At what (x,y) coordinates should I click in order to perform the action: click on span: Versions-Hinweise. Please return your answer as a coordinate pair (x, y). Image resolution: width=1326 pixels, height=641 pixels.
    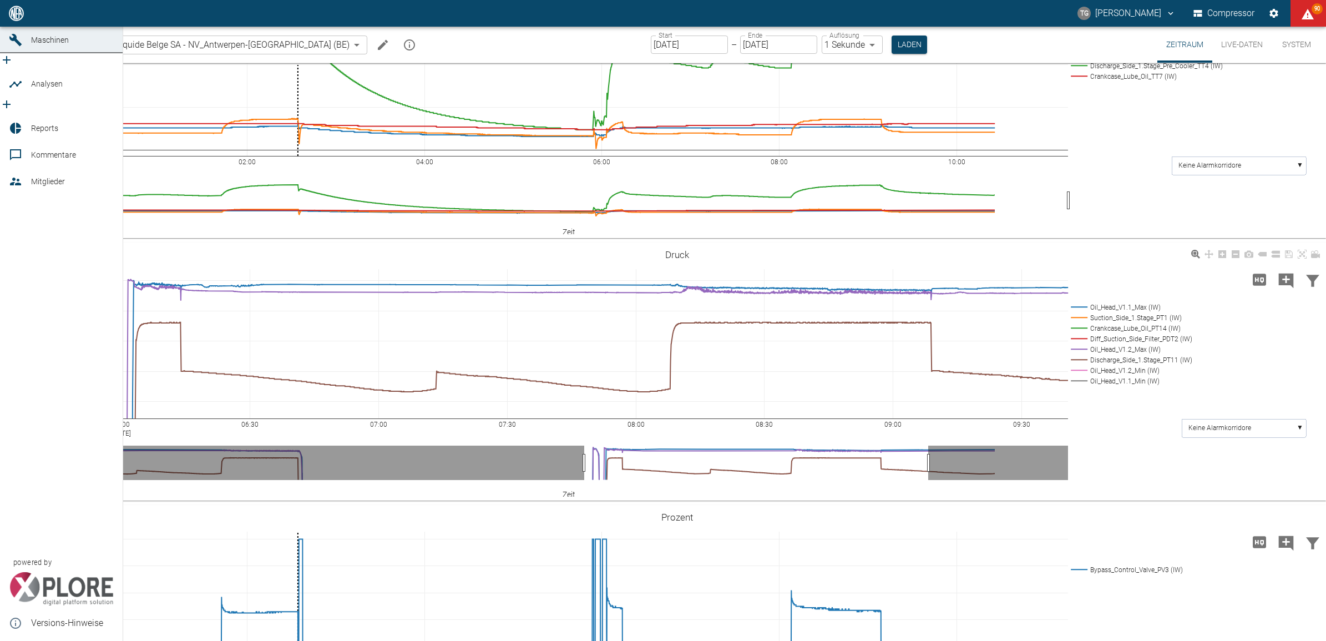
    Looking at the image, I should click on (72, 623).